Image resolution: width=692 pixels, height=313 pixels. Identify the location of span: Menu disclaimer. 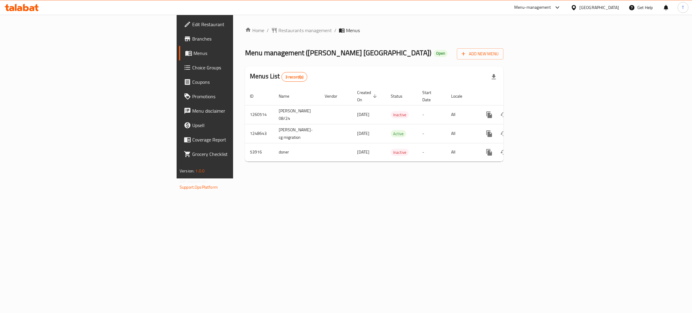
(240, 111).